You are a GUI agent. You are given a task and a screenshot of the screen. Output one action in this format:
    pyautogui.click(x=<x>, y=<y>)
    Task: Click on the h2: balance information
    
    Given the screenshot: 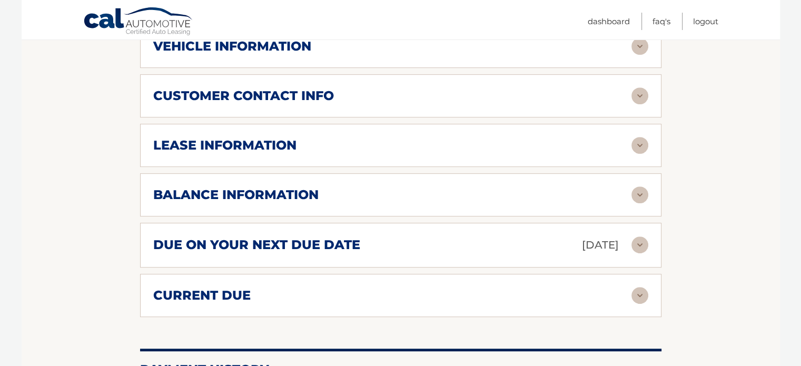 What is the action you would take?
    pyautogui.click(x=236, y=195)
    